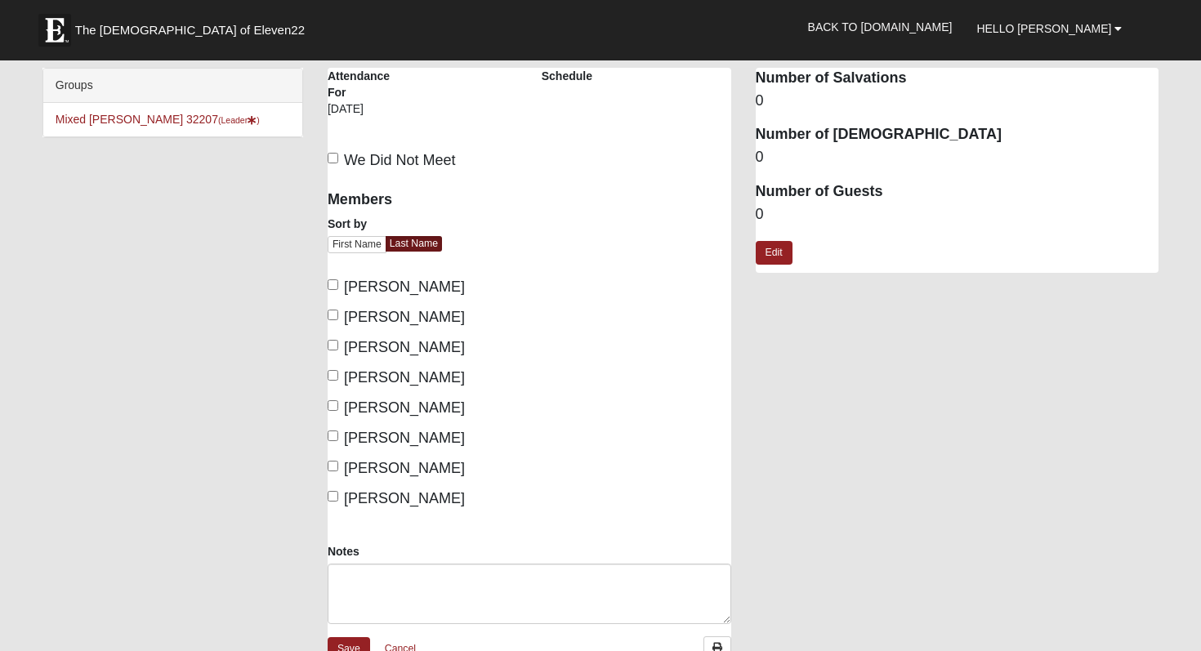  Describe the element at coordinates (422, 200) in the screenshot. I see `h4: Members` at that location.